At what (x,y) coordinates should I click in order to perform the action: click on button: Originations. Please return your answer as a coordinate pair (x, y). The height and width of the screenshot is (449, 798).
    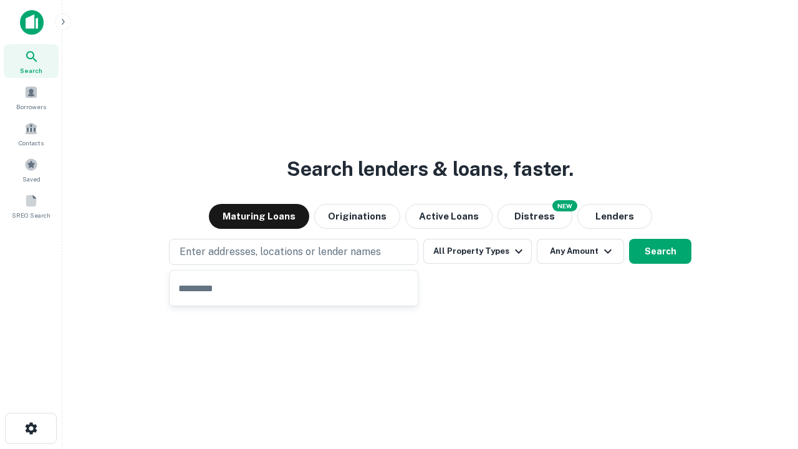
    Looking at the image, I should click on (357, 216).